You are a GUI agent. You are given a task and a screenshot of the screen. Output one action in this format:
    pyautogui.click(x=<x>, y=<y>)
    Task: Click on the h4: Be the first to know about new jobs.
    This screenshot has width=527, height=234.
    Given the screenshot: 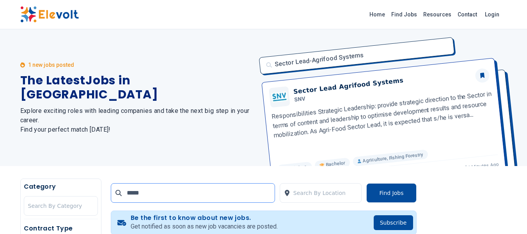 What is the action you would take?
    pyautogui.click(x=204, y=218)
    